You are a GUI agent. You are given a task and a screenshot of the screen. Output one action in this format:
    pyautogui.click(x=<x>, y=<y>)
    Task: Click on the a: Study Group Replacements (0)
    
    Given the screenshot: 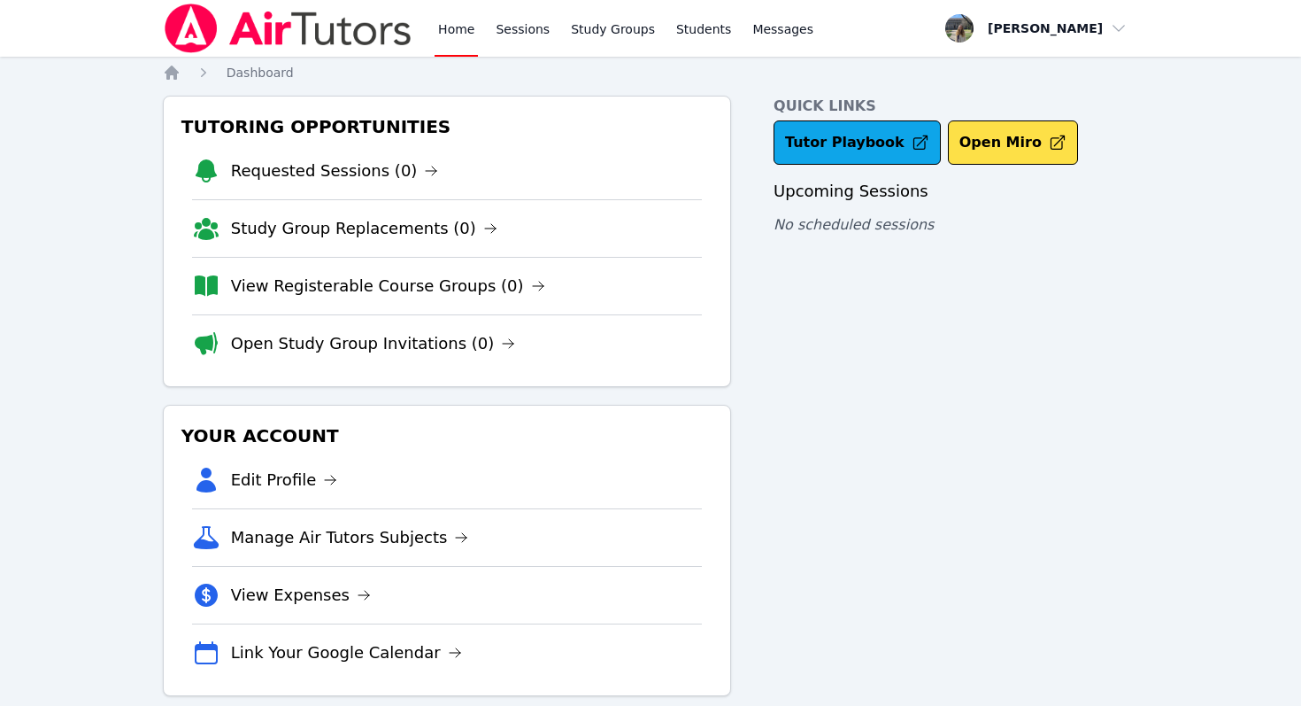 What is the action you would take?
    pyautogui.click(x=364, y=228)
    